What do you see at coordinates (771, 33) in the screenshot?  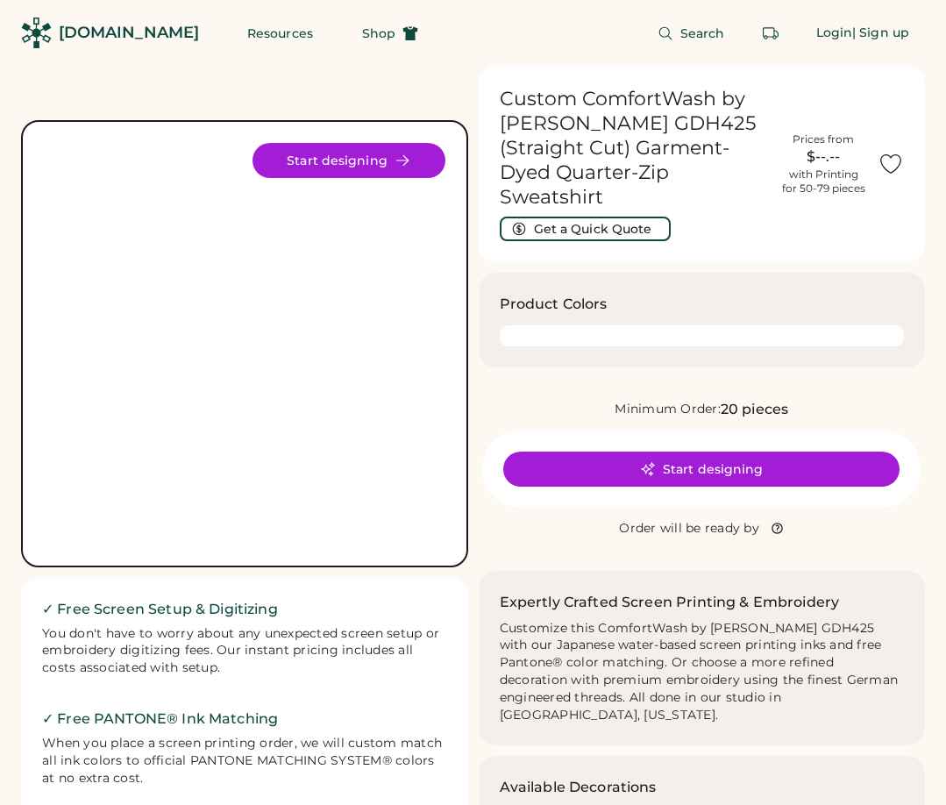 I see `button: Retrieve an order` at bounding box center [771, 33].